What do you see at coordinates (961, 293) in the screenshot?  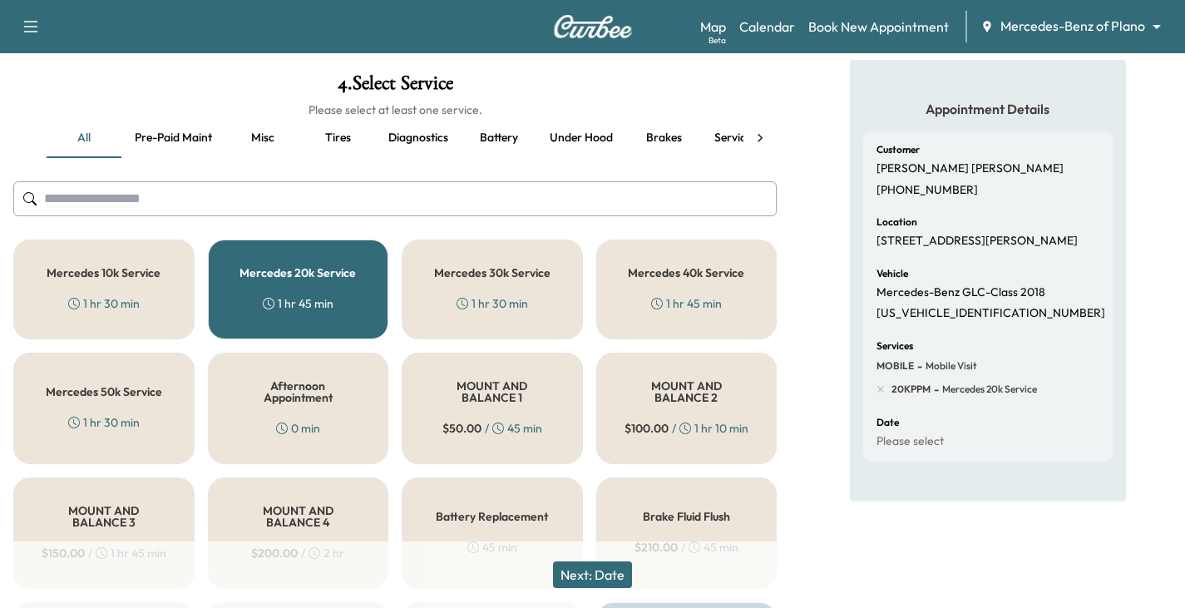 I see `p: Mercedes-Benz GLC-Class 2018` at bounding box center [961, 293].